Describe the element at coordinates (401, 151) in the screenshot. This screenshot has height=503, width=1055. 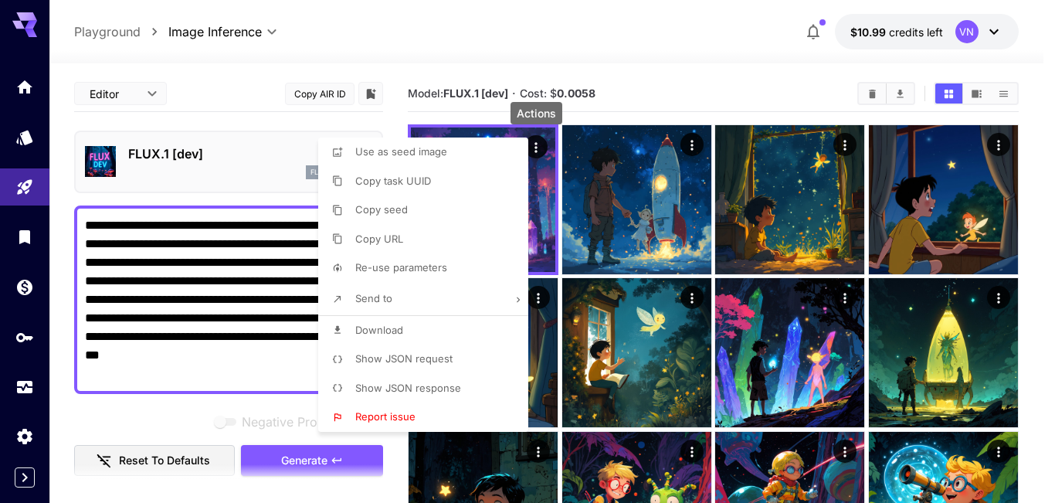
I see `span: Use as seed image` at that location.